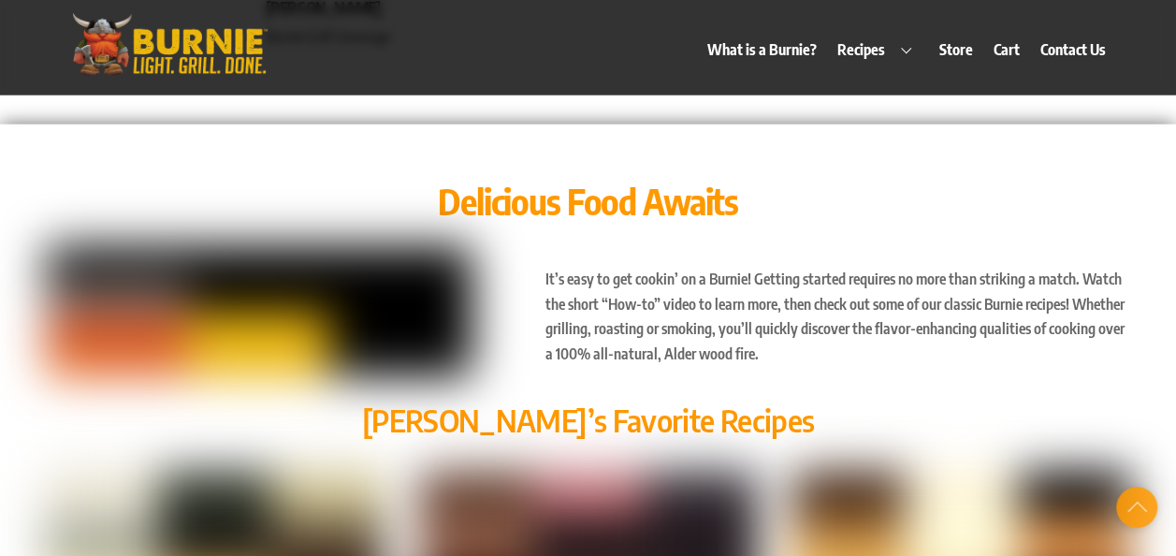 The image size is (1176, 556). Describe the element at coordinates (169, 69) in the screenshot. I see `a: Burnie Grill` at that location.